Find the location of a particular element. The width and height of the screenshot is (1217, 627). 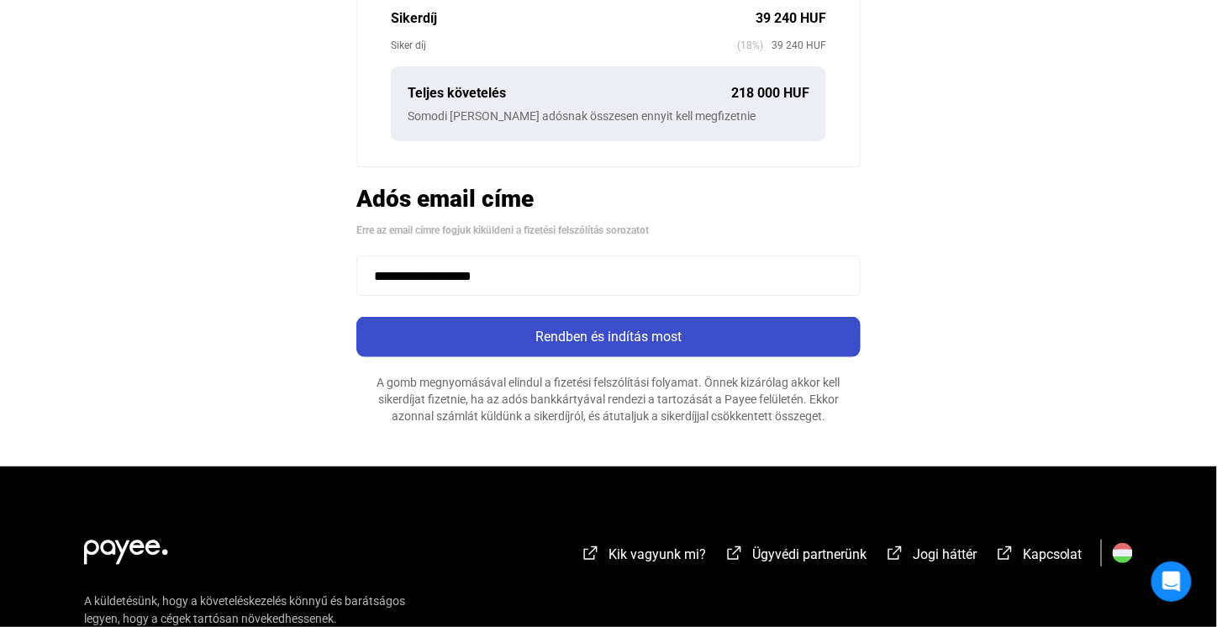

a: external-link-whiteJogi háttér is located at coordinates (930, 556).